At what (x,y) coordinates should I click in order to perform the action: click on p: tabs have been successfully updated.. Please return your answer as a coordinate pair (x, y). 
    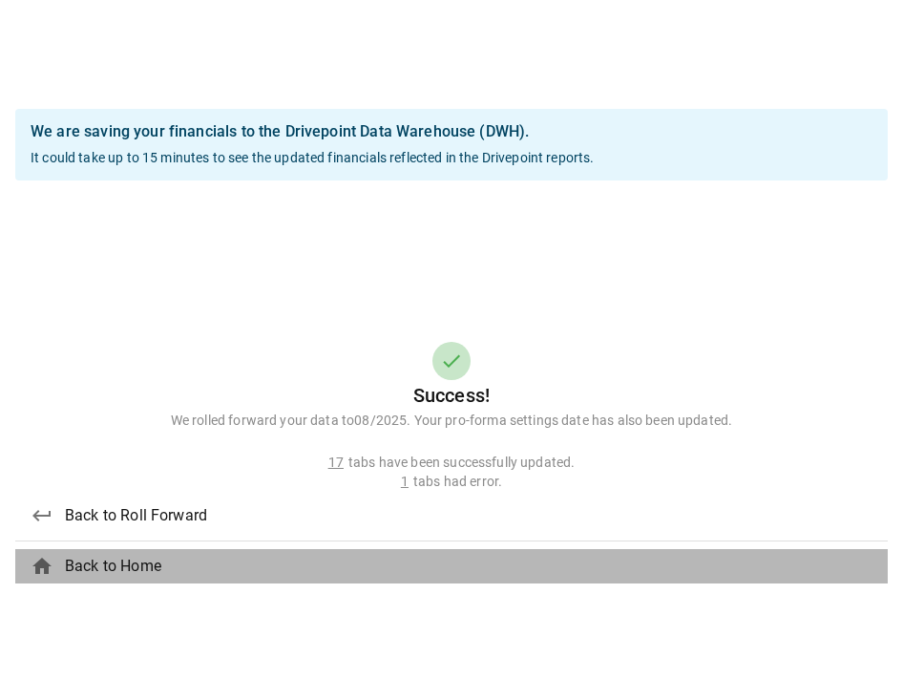
    Looking at the image, I should click on (451, 462).